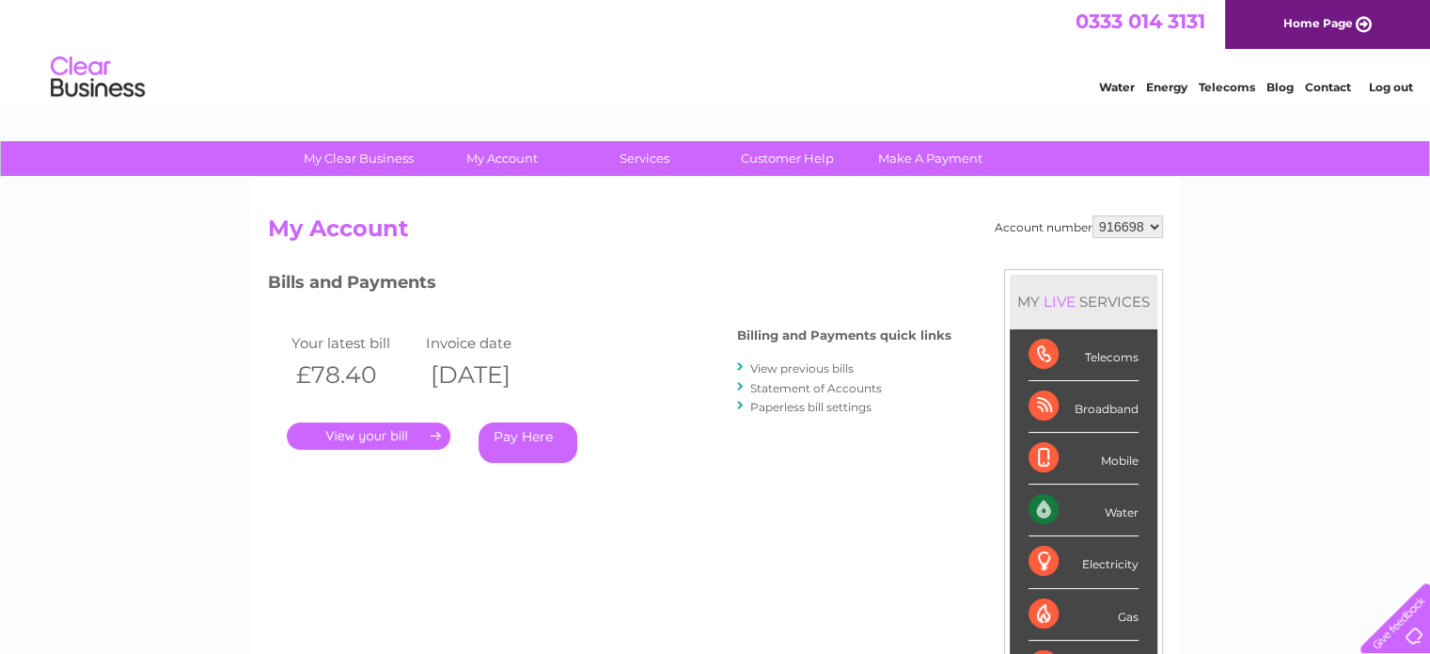 This screenshot has height=654, width=1430. I want to click on a: Services, so click(644, 158).